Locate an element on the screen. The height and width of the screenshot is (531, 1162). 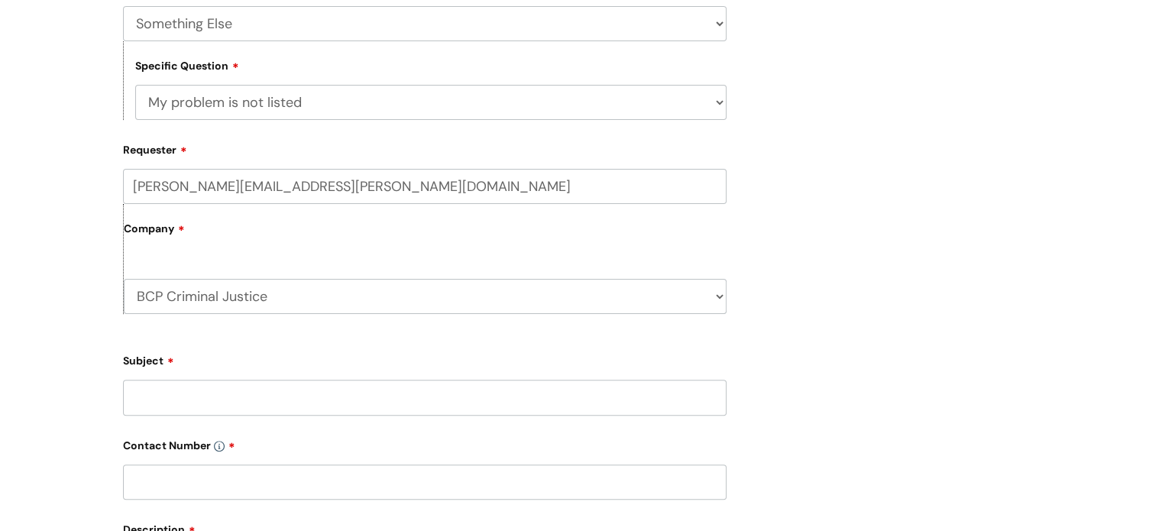
label: Subject is located at coordinates (425, 358).